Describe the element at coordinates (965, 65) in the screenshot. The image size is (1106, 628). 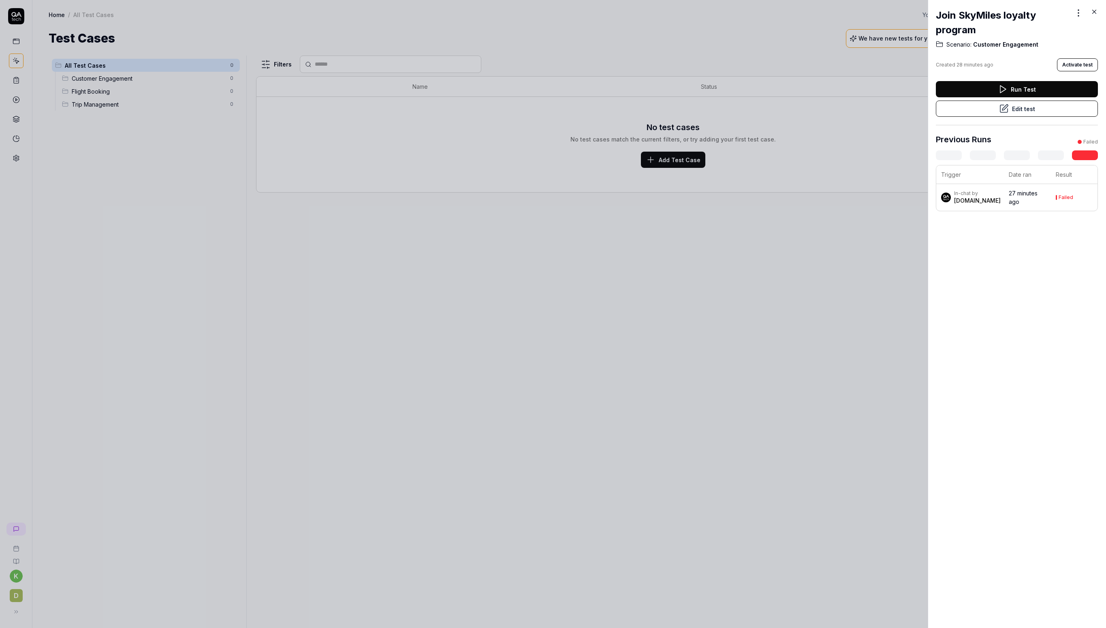
I see `div: Created` at that location.